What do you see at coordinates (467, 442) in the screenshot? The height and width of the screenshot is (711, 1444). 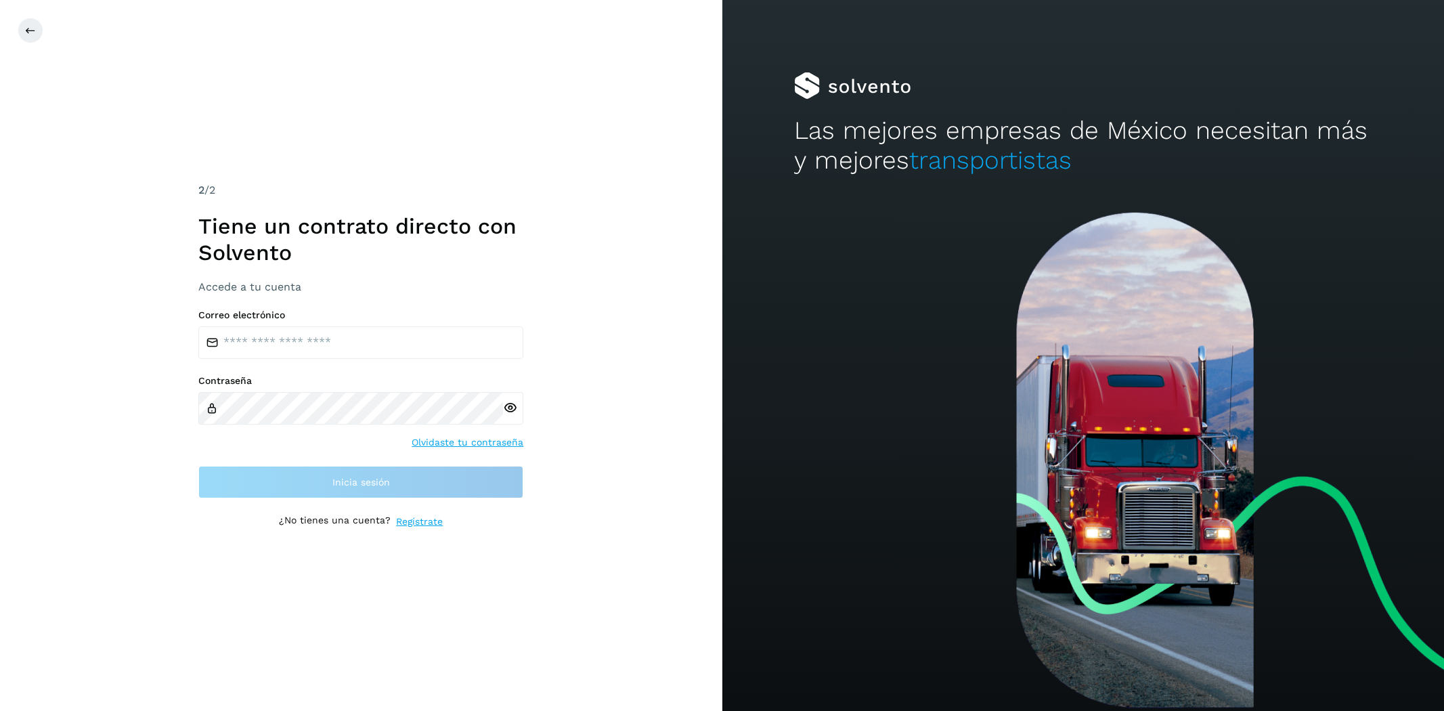 I see `a: Olvidaste tu contraseña` at bounding box center [467, 442].